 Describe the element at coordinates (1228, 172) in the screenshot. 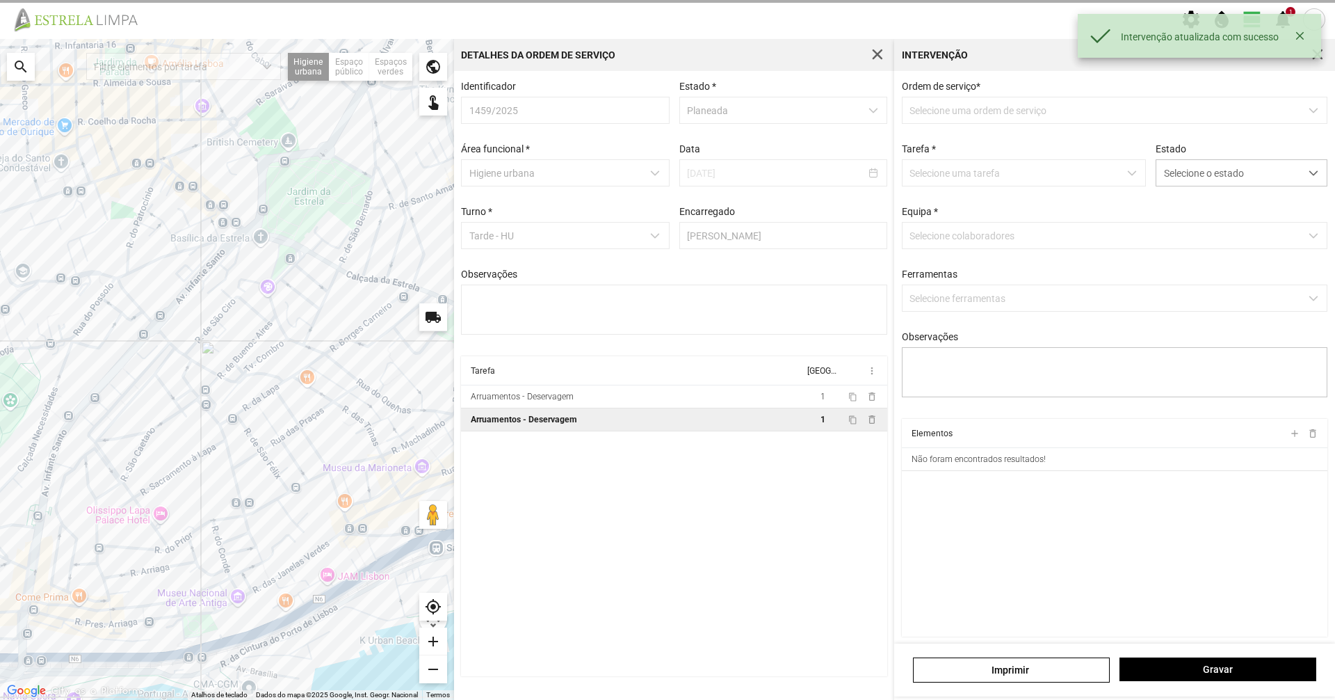

I see `span: Selecione o estado` at that location.